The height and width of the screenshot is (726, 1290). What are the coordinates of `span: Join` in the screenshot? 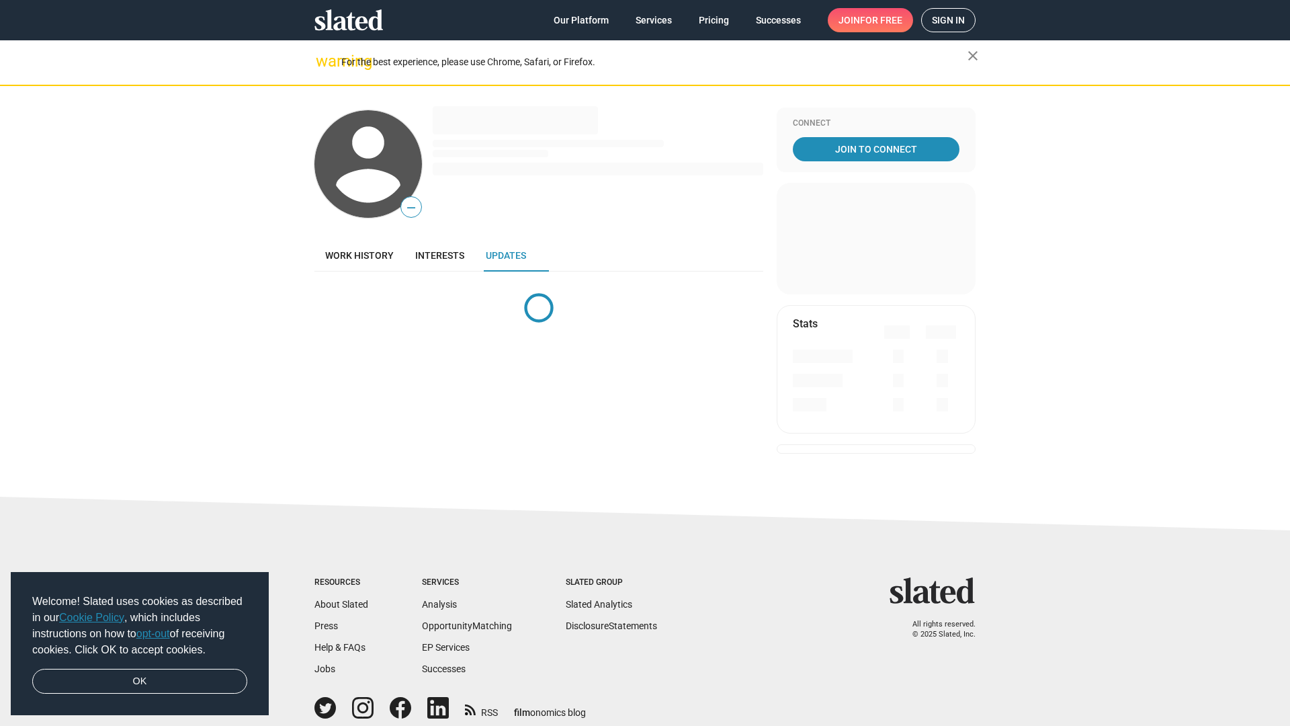 It's located at (870, 20).